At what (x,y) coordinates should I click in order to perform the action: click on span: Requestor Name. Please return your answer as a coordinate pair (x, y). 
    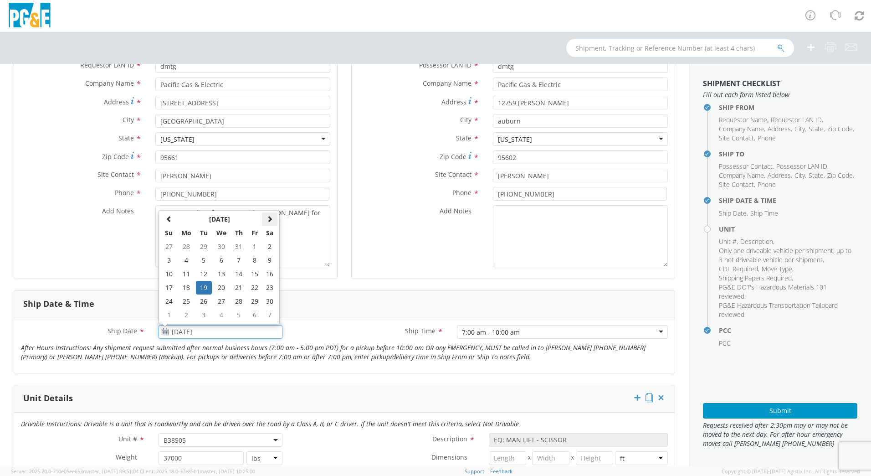
    Looking at the image, I should click on (743, 119).